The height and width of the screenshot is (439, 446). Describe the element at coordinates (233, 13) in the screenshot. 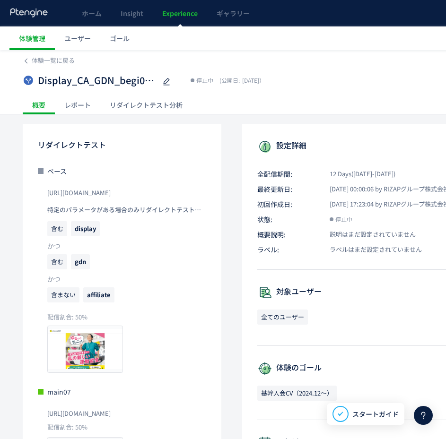

I see `span: ギャラリー` at that location.